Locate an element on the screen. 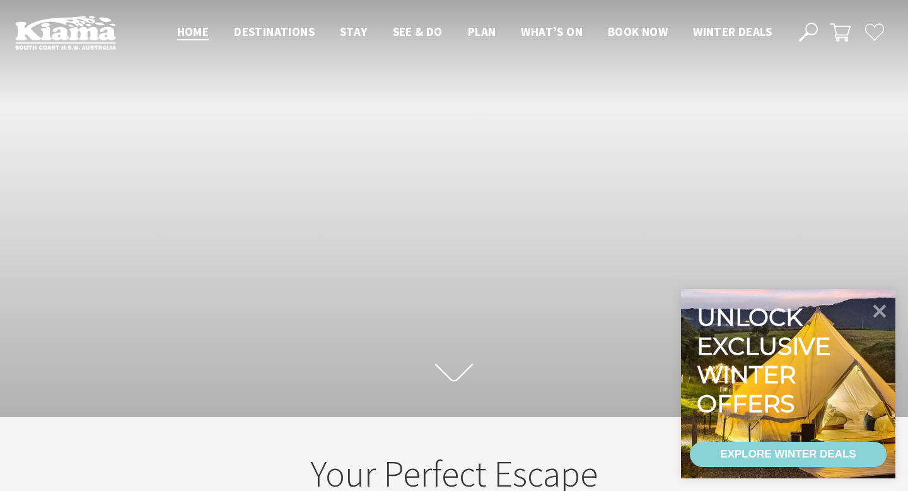 The height and width of the screenshot is (491, 908). span: Stay is located at coordinates (354, 32).